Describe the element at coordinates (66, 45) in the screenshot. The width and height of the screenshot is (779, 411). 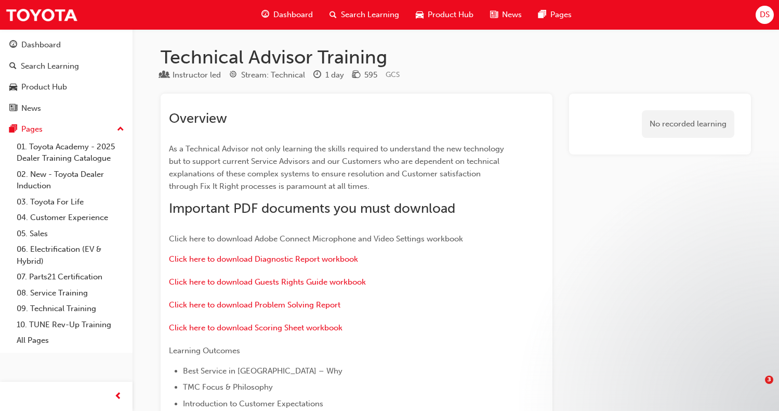
I see `a: Dashboard` at that location.